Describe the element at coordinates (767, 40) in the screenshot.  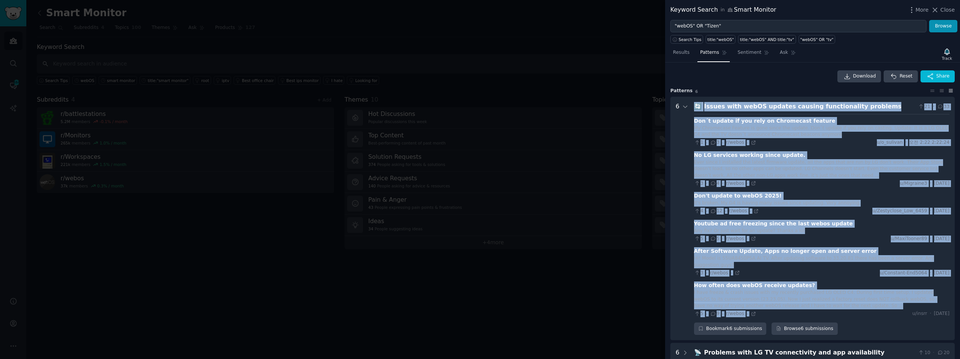
I see `div: title:"webOS" AND title:"tv"` at that location.